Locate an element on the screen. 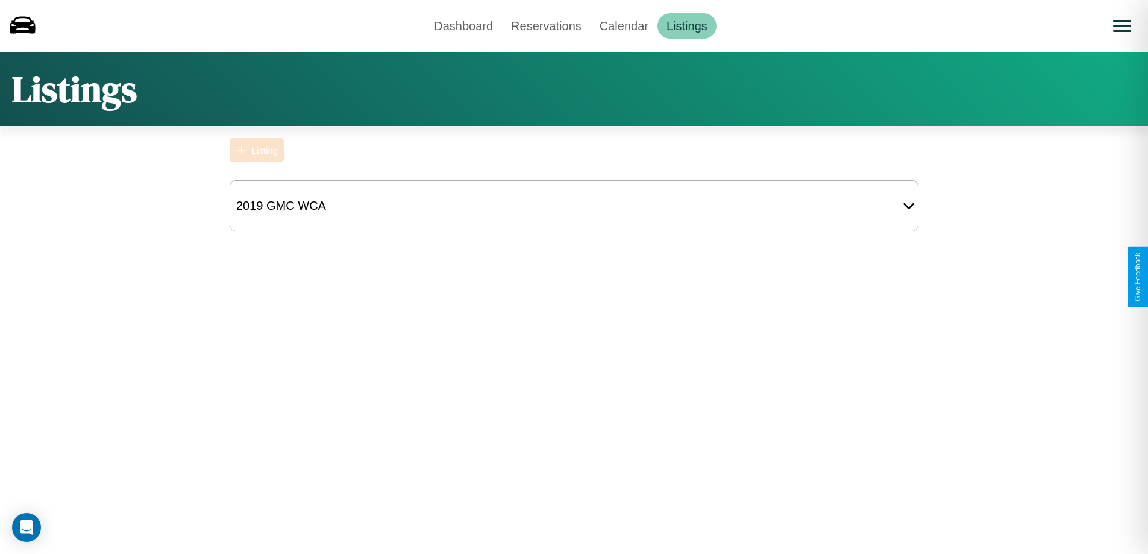 The height and width of the screenshot is (554, 1148). div: Open Intercom Messenger is located at coordinates (27, 527).